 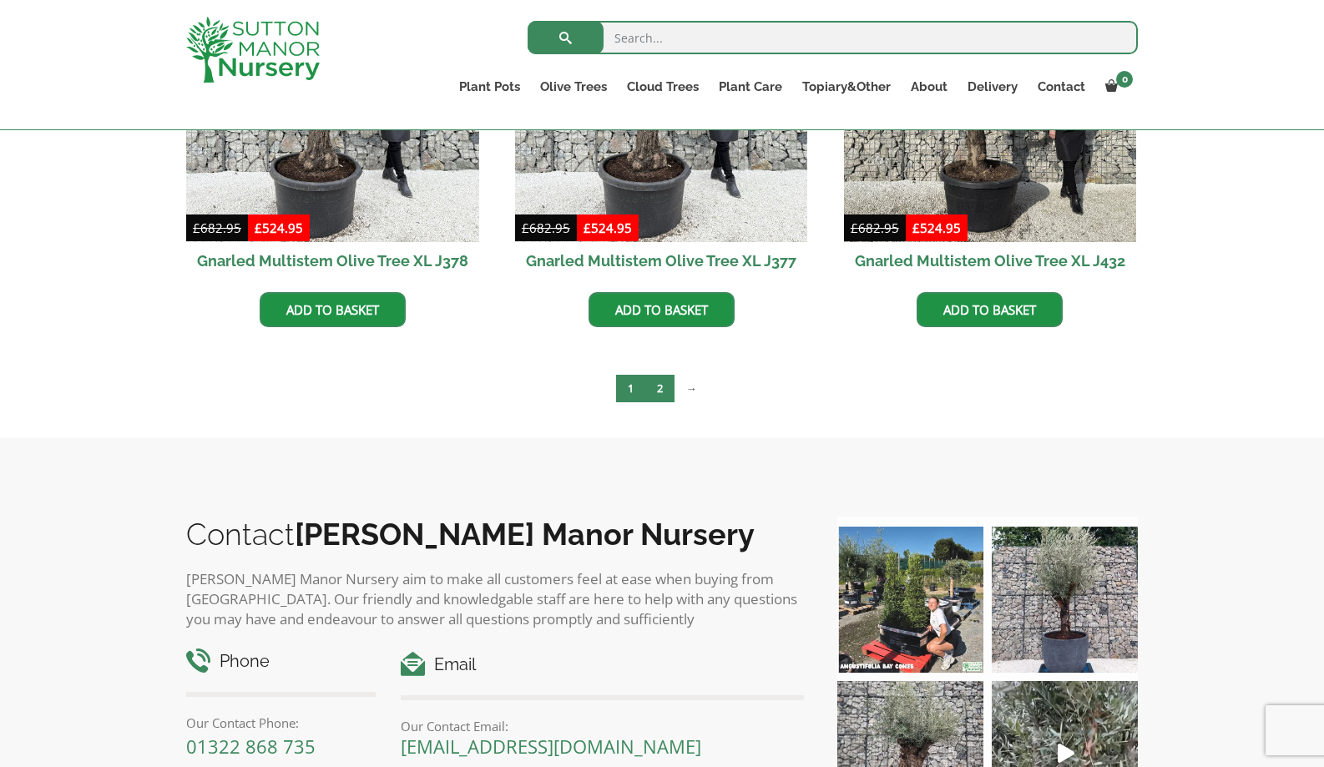 What do you see at coordinates (992, 87) in the screenshot?
I see `a: Delivery` at bounding box center [992, 87].